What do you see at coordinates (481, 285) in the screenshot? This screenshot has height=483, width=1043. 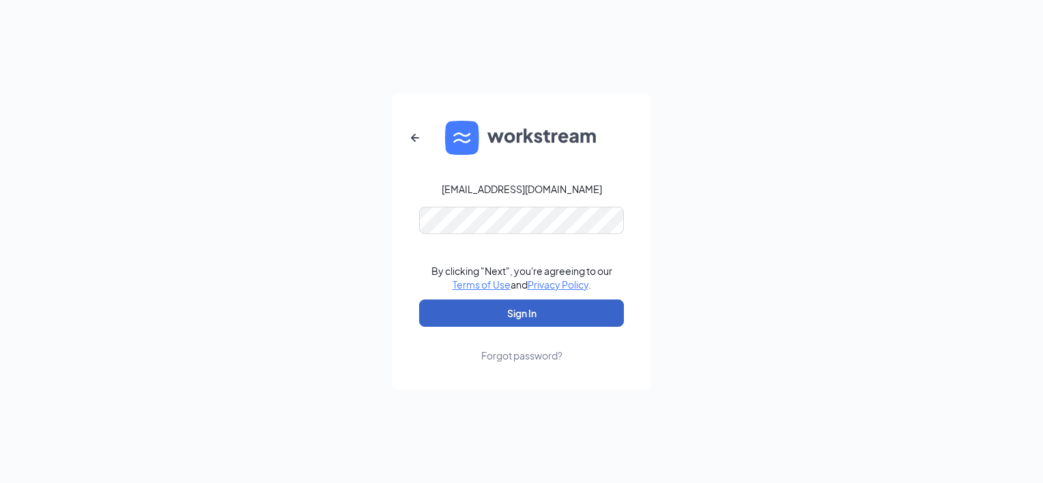 I see `a: Terms of Use` at bounding box center [481, 285].